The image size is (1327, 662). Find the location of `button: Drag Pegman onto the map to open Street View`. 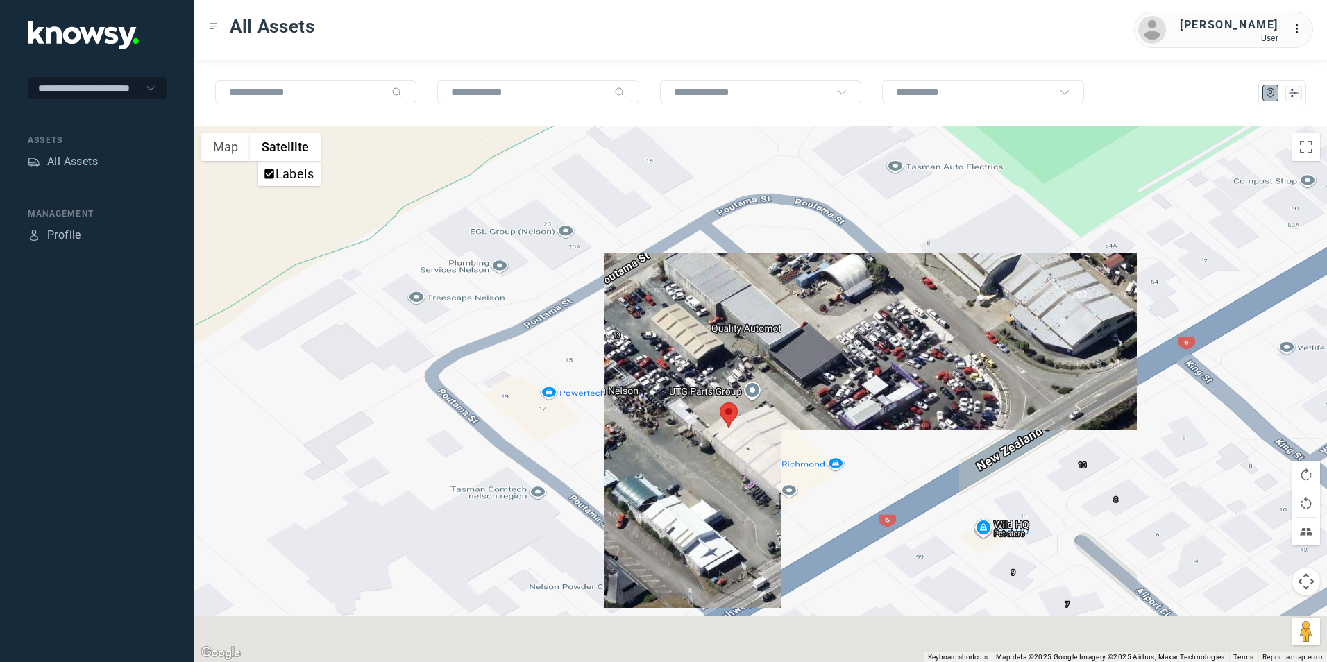

button: Drag Pegman onto the map to open Street View is located at coordinates (1306, 632).